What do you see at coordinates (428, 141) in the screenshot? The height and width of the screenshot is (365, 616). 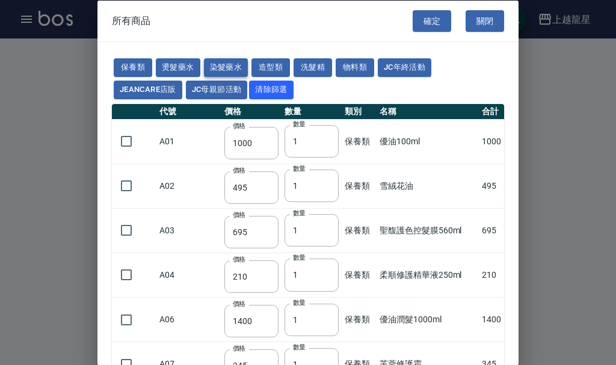 I see `td: 優油100ml` at bounding box center [428, 141].